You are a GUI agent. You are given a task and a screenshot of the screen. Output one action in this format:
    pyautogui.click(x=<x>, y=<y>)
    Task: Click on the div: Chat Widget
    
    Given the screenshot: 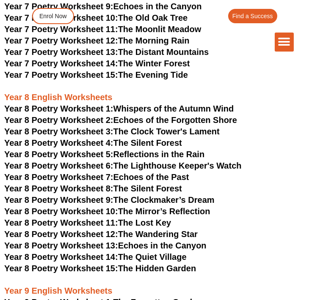 What is the action you would take?
    pyautogui.click(x=236, y=252)
    